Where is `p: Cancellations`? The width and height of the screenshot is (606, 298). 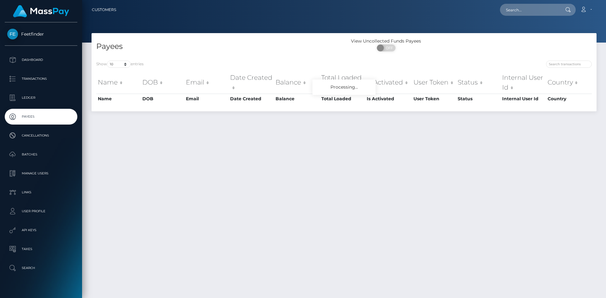
p: Cancellations is located at coordinates (41, 136).